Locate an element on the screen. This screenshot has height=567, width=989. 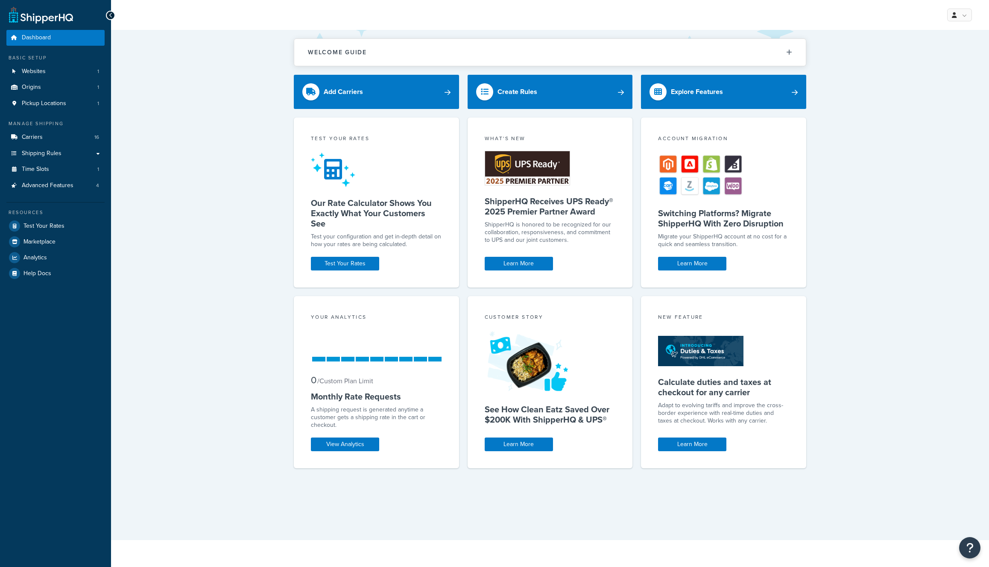
span: Marketplace is located at coordinates (39, 242).